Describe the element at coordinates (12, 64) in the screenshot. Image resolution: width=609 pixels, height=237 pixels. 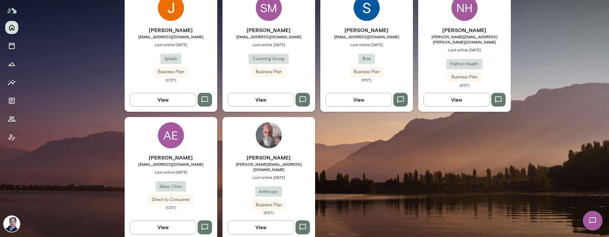
I see `button: Growth Plan` at that location.